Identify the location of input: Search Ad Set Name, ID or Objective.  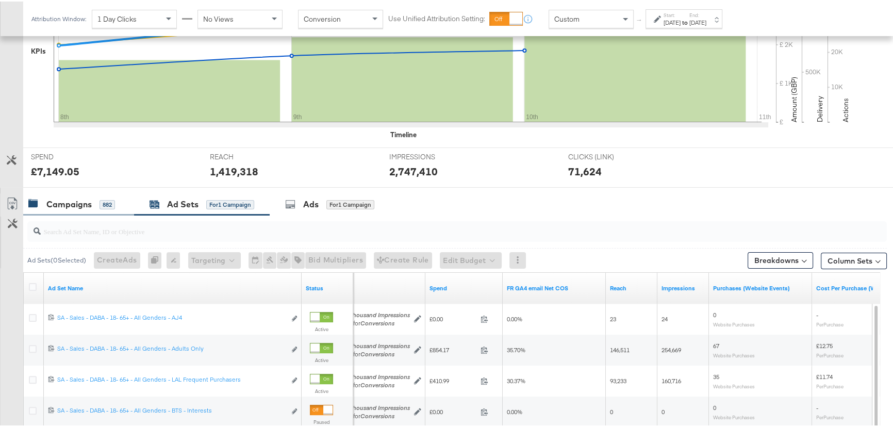
(425, 225).